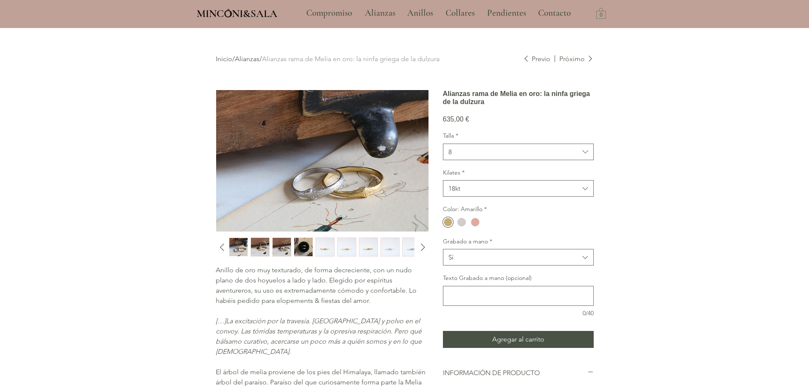 Image resolution: width=809 pixels, height=387 pixels. What do you see at coordinates (518, 278) in the screenshot?
I see `label: Texto Grabado a mano (opcional)` at bounding box center [518, 278].